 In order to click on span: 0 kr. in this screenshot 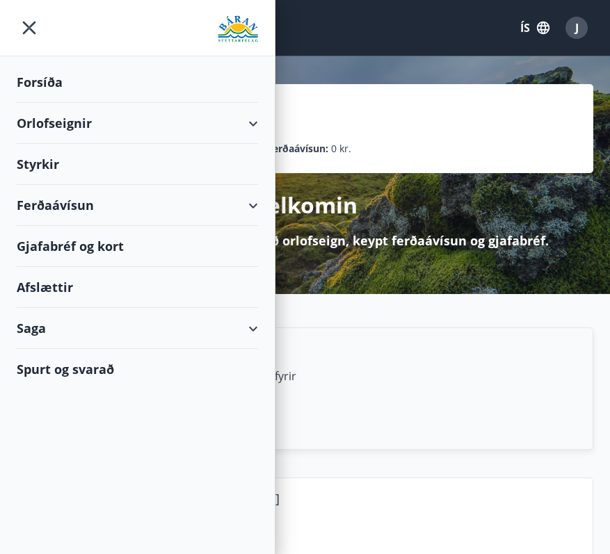, I will do `click(341, 149)`.